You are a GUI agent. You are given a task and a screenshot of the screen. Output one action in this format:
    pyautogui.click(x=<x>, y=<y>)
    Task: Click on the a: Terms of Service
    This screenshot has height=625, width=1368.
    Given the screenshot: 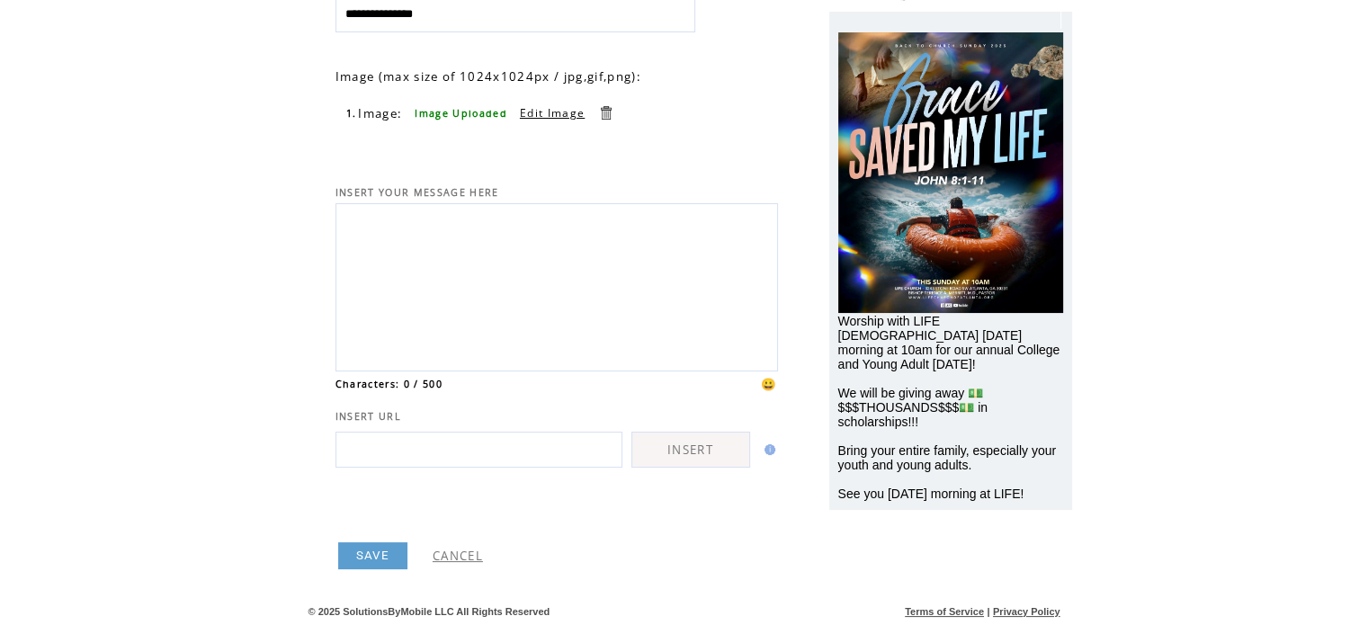 What is the action you would take?
    pyautogui.click(x=945, y=612)
    